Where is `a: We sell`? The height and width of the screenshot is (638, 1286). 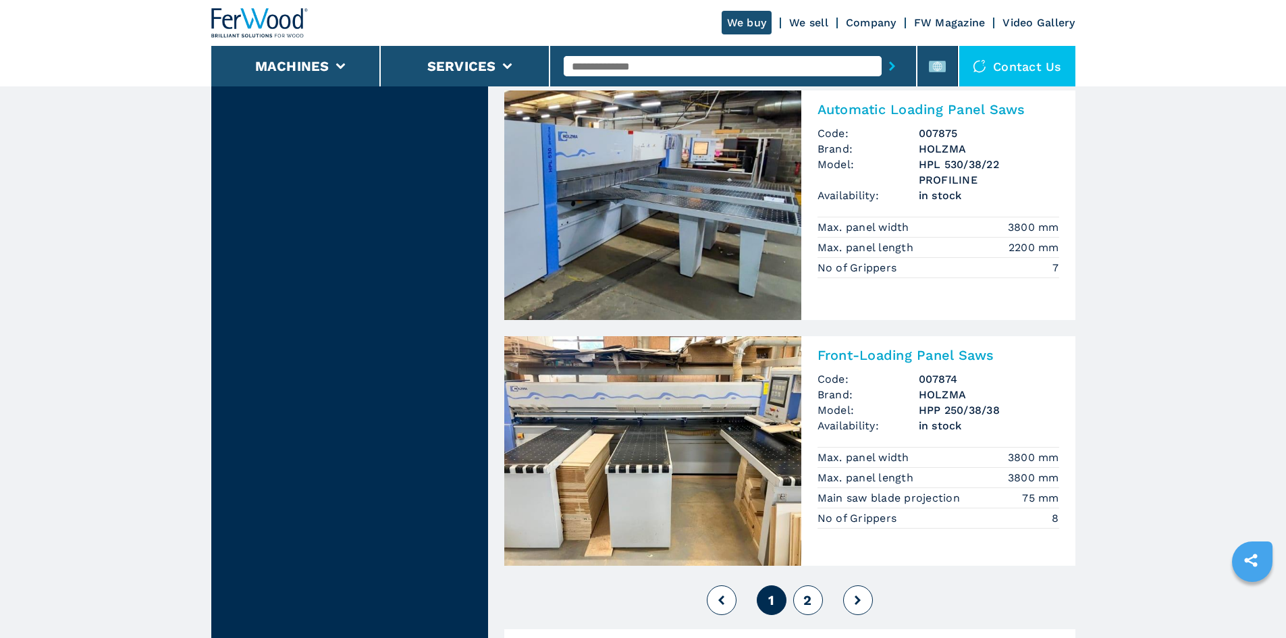
a: We sell is located at coordinates (809, 22).